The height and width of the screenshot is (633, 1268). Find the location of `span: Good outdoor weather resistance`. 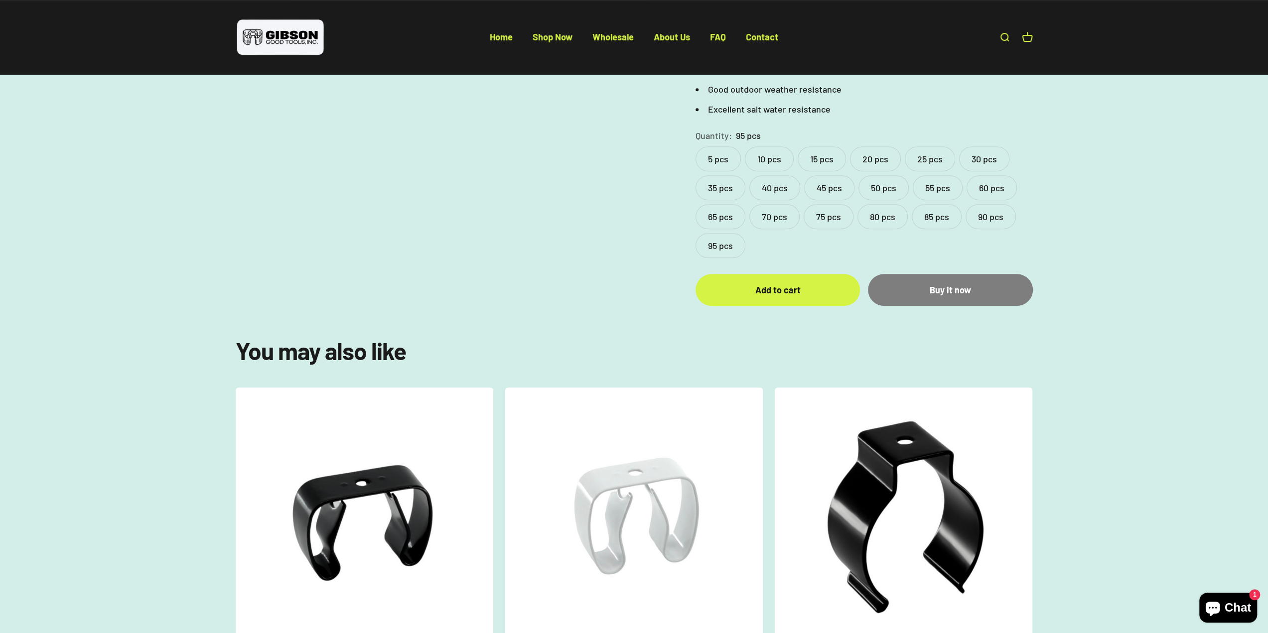

span: Good outdoor weather resistance is located at coordinates (775, 89).